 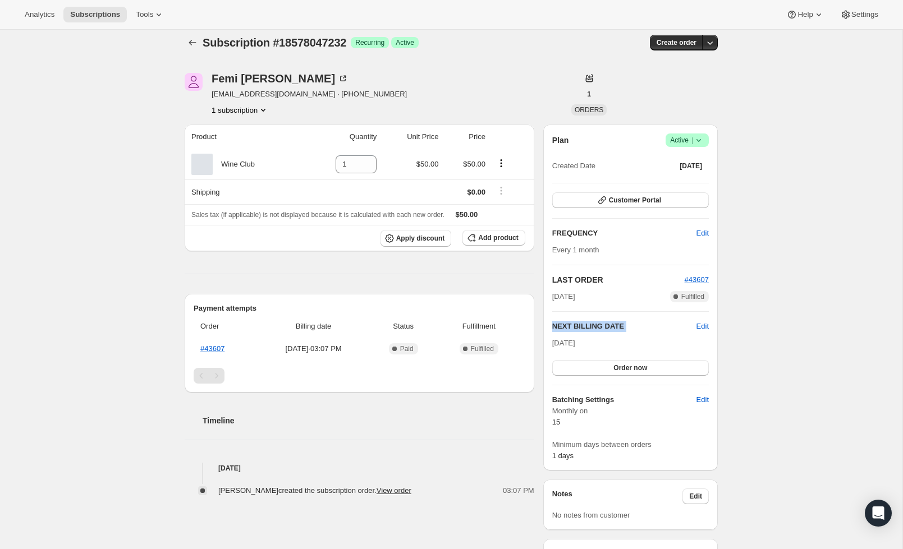 I want to click on span: ORDERS, so click(x=588, y=110).